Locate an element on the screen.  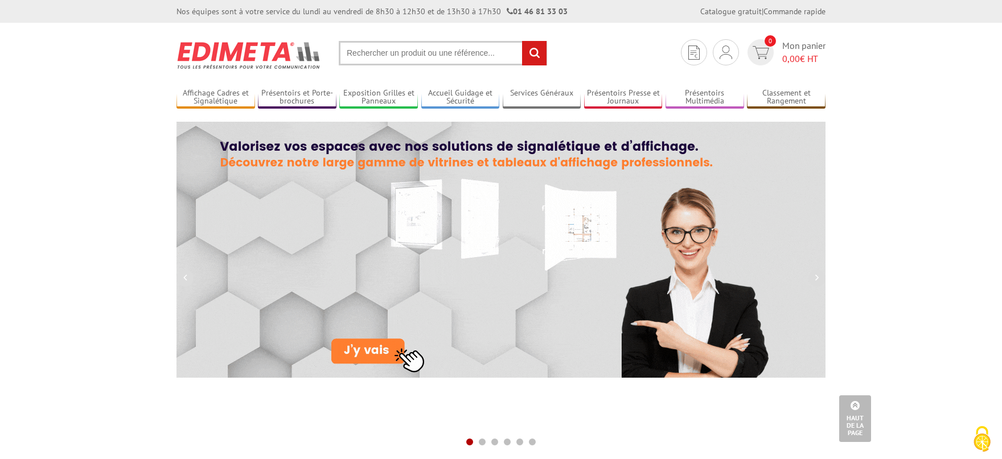
span: 0 is located at coordinates (770, 41).